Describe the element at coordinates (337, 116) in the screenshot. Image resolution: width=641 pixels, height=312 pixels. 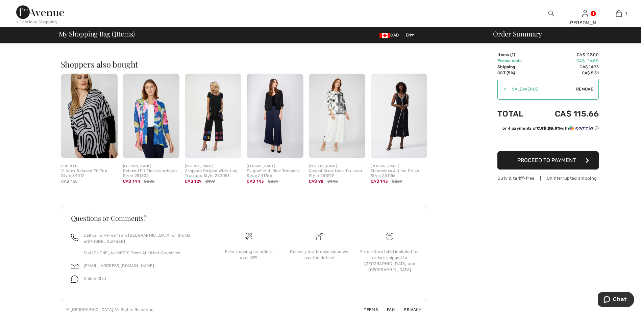
I see `img: Casual Crew Neck Pullover Style 251579` at that location.